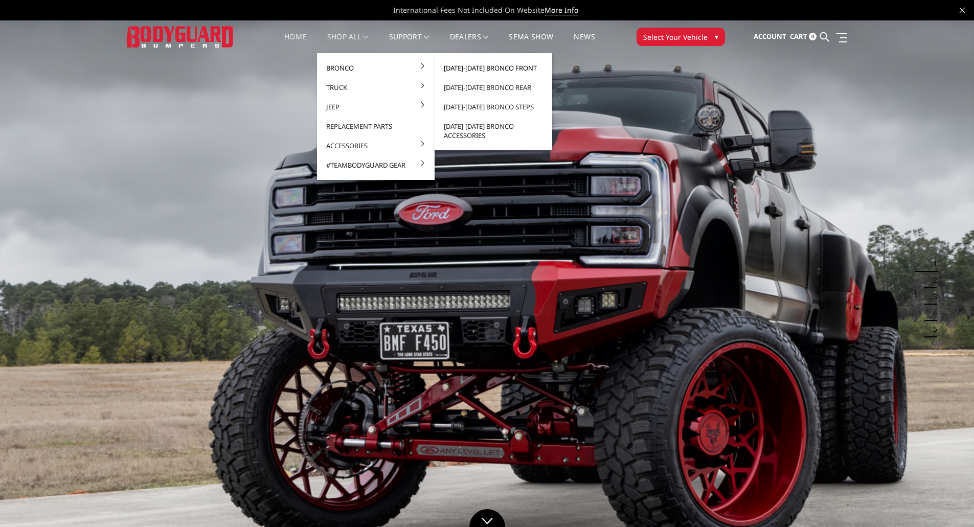 The image size is (974, 527). What do you see at coordinates (812, 36) in the screenshot?
I see `span: 0` at bounding box center [812, 36].